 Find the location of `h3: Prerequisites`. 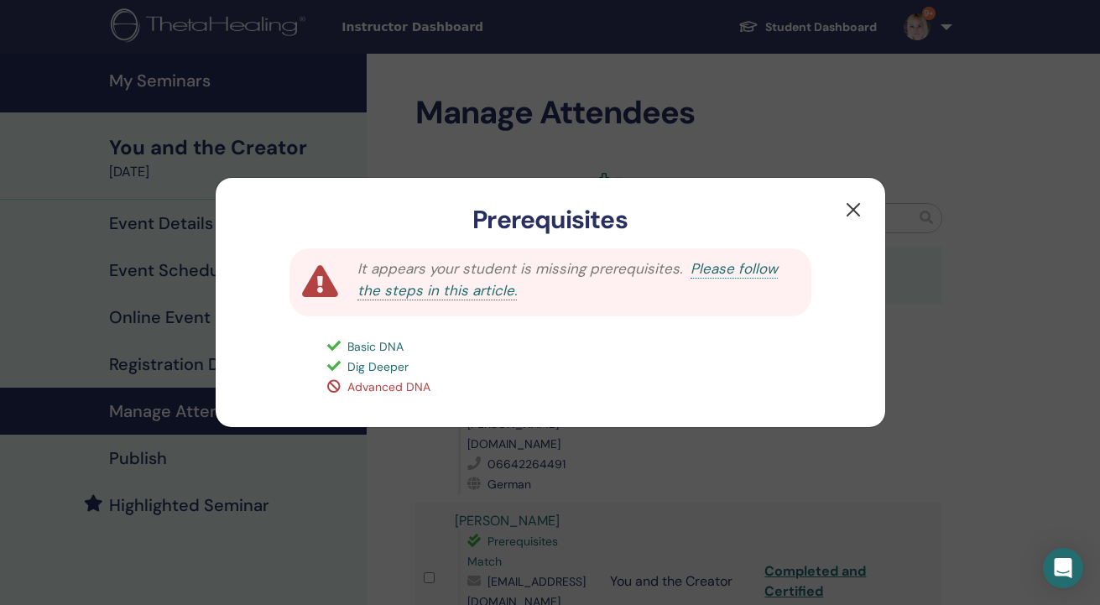

h3: Prerequisites is located at coordinates (550, 220).